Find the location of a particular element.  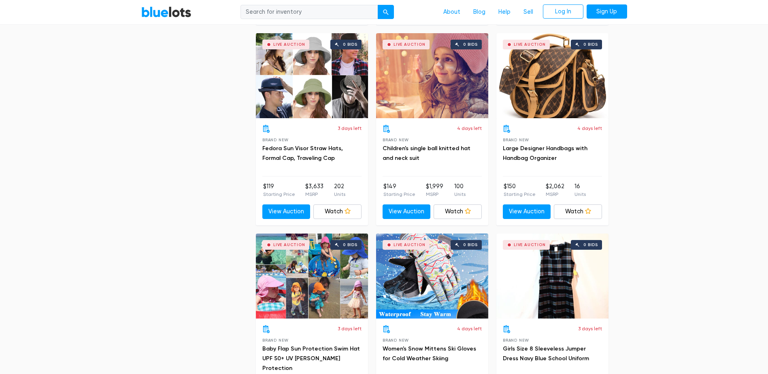

a: Sell is located at coordinates (528, 12).